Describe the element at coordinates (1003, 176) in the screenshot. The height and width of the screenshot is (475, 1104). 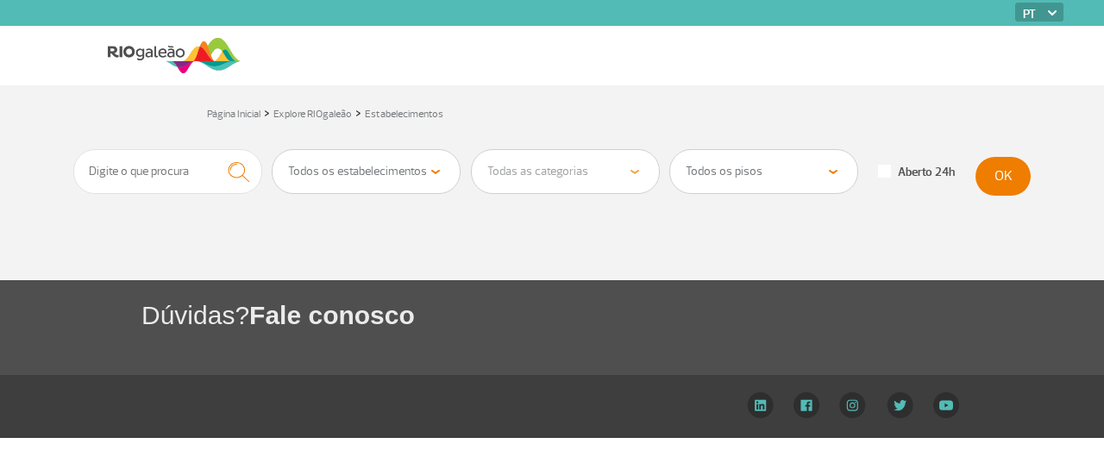
I see `button: OK` at that location.